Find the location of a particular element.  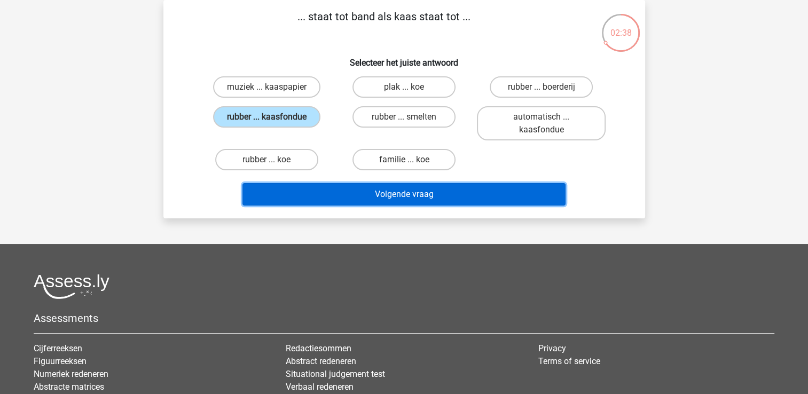

label: rubber ... smelten is located at coordinates (404, 117).